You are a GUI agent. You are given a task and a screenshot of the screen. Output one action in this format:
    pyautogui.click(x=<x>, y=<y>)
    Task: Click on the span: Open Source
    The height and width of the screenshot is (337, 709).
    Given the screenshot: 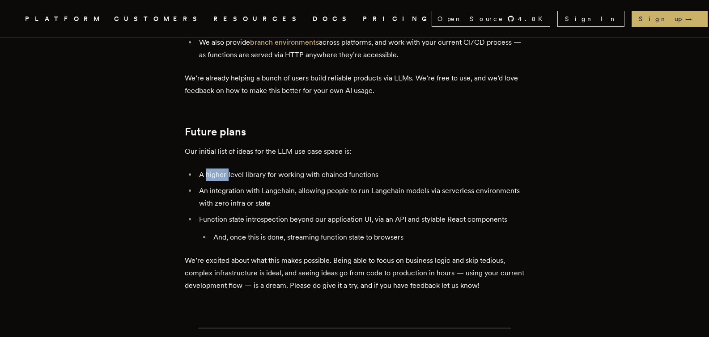 What is the action you would take?
    pyautogui.click(x=471, y=19)
    